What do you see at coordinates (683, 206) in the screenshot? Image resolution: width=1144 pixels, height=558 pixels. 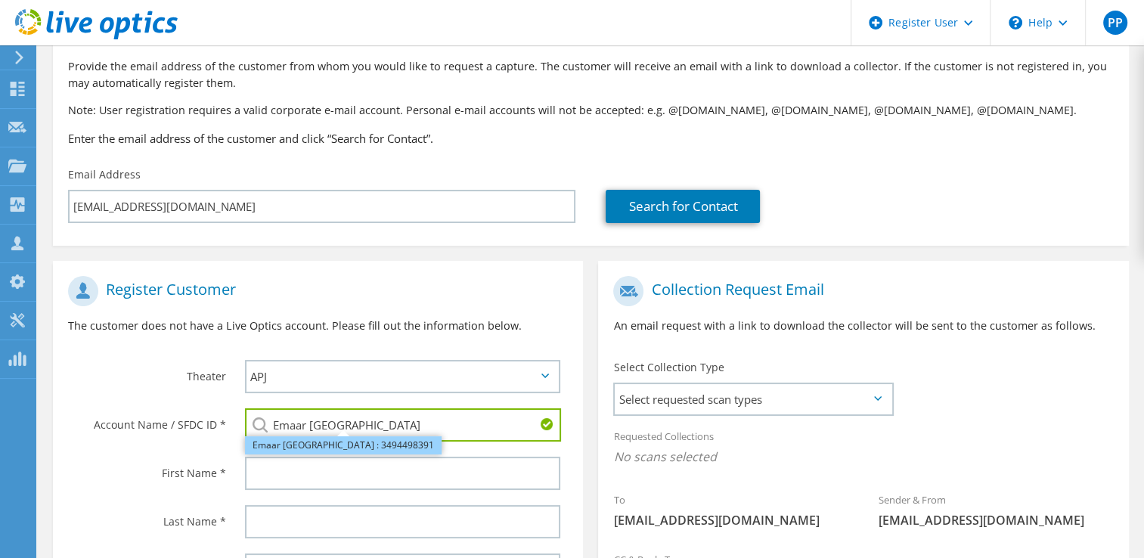 I see `a: Search for Contact` at bounding box center [683, 206].